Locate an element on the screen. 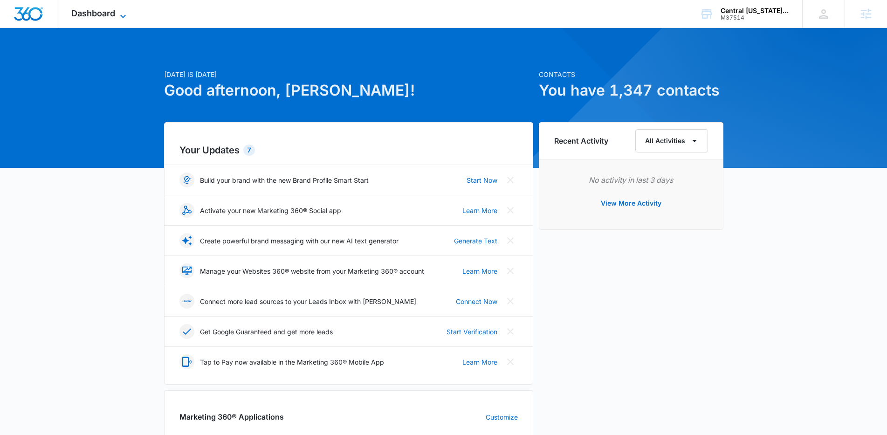 This screenshot has height=435, width=887. button: View More Activity is located at coordinates (631, 203).